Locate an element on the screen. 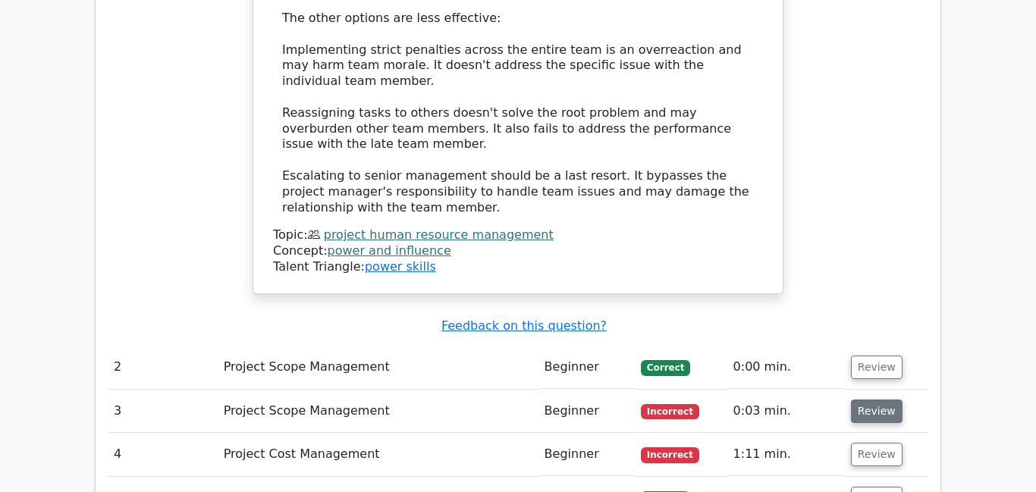 The width and height of the screenshot is (1036, 492). td: 0:03 min. is located at coordinates (786, 411).